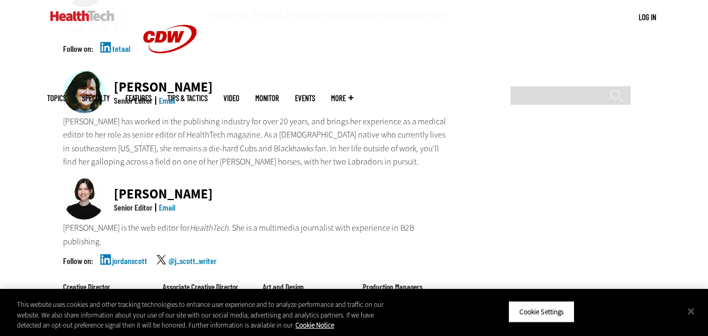  What do you see at coordinates (57, 98) in the screenshot?
I see `span: Topics` at bounding box center [57, 98].